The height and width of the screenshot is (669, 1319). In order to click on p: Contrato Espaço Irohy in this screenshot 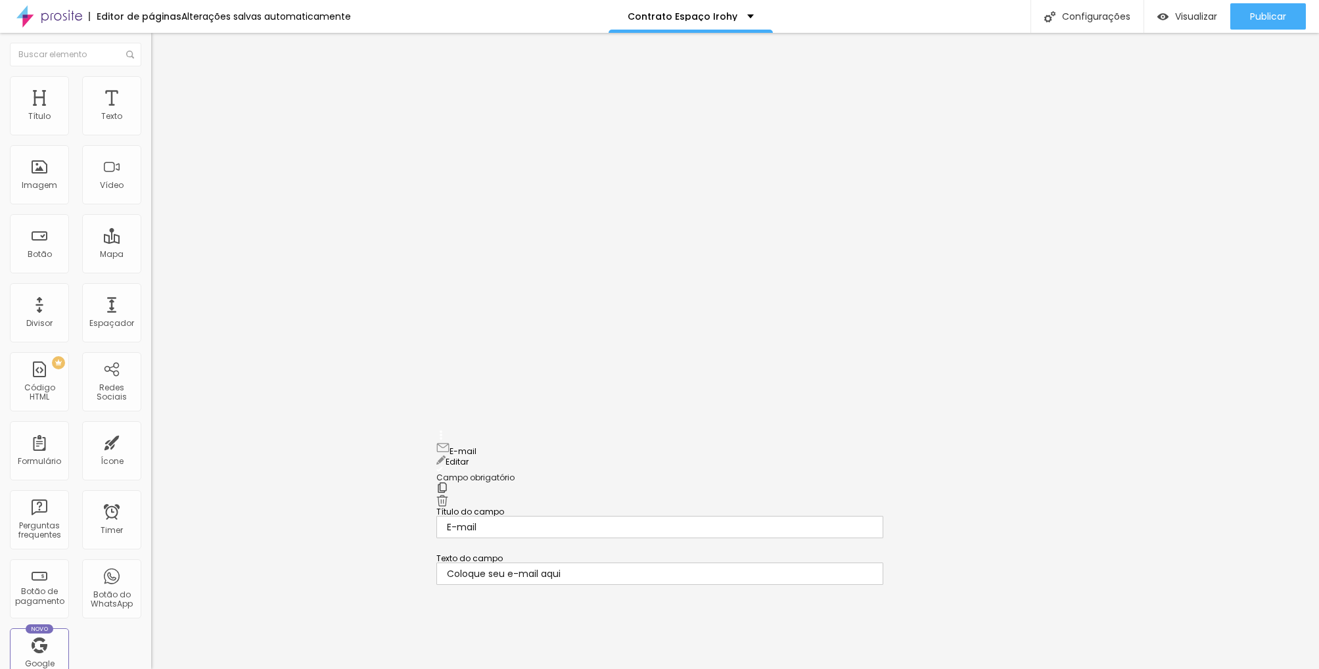, I will do `click(682, 16)`.